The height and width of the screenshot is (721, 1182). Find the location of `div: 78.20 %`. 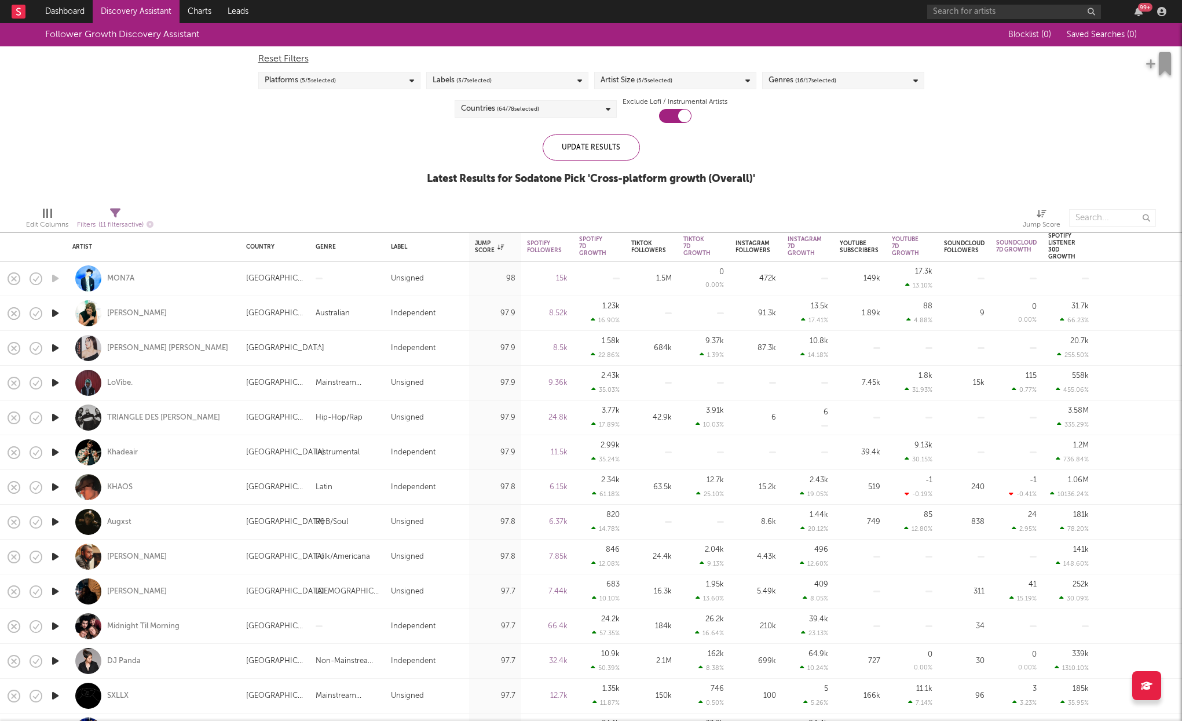

div: 78.20 % is located at coordinates (1075, 528).